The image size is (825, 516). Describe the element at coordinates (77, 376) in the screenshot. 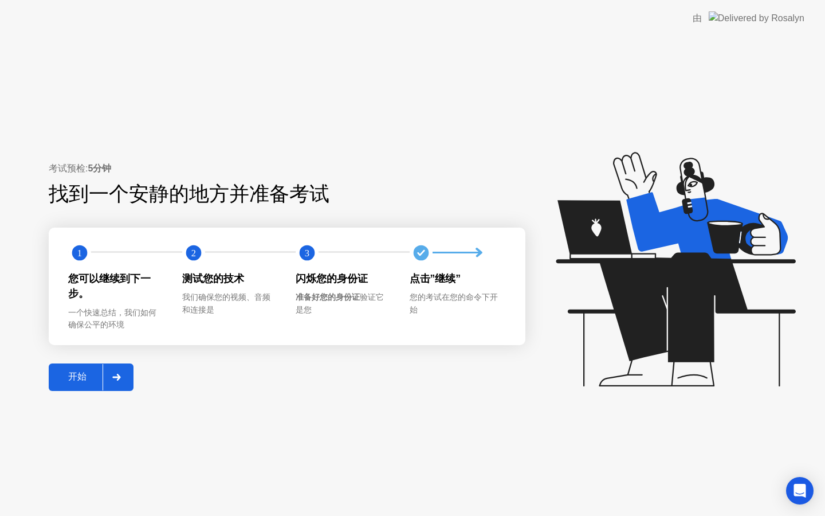

I see `div: 开始` at that location.